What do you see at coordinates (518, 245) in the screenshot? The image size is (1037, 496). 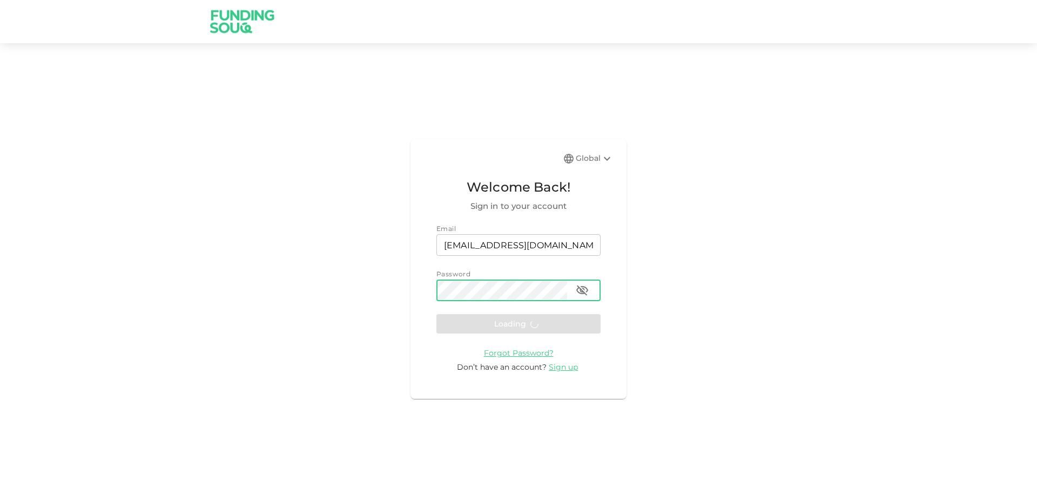 I see `div: email` at bounding box center [518, 245].